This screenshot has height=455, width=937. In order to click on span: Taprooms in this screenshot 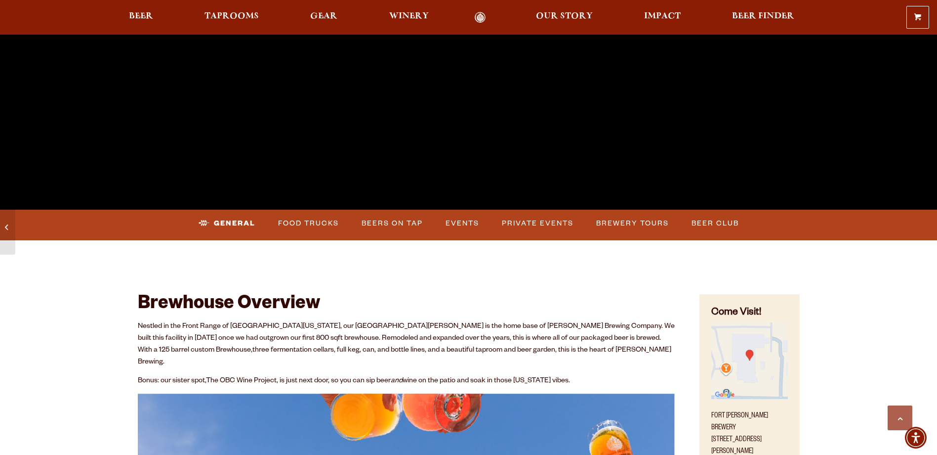, I will do `click(232, 16)`.